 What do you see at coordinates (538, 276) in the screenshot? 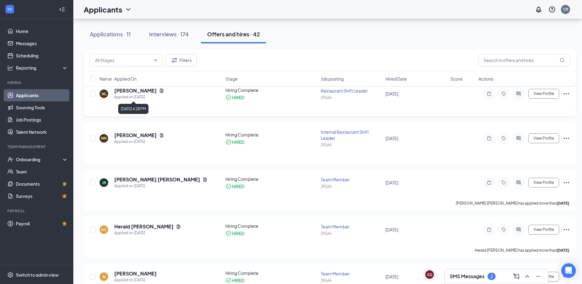
I see `svg: Minimize` at bounding box center [538, 276].